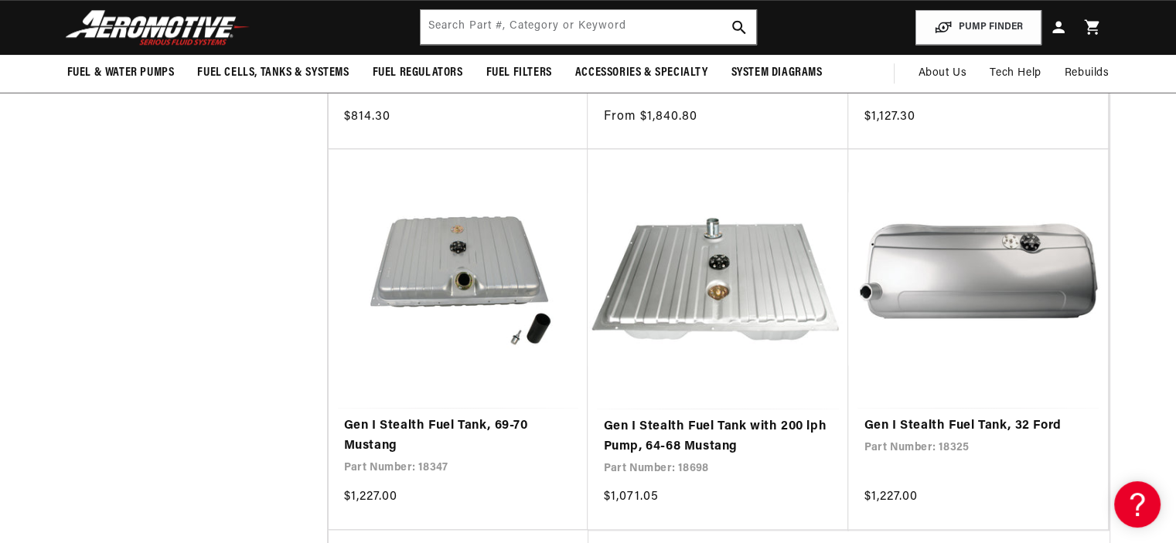 This screenshot has height=543, width=1176. What do you see at coordinates (273, 73) in the screenshot?
I see `summary: Fuel Cells, Tanks & Systems` at bounding box center [273, 73].